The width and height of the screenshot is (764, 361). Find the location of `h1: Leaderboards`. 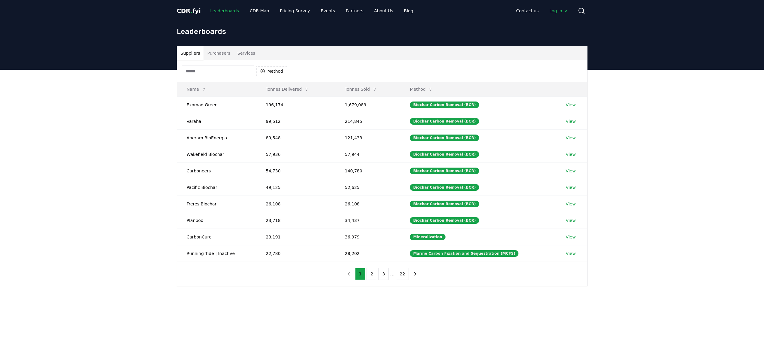

h1: Leaderboards is located at coordinates (382, 31).